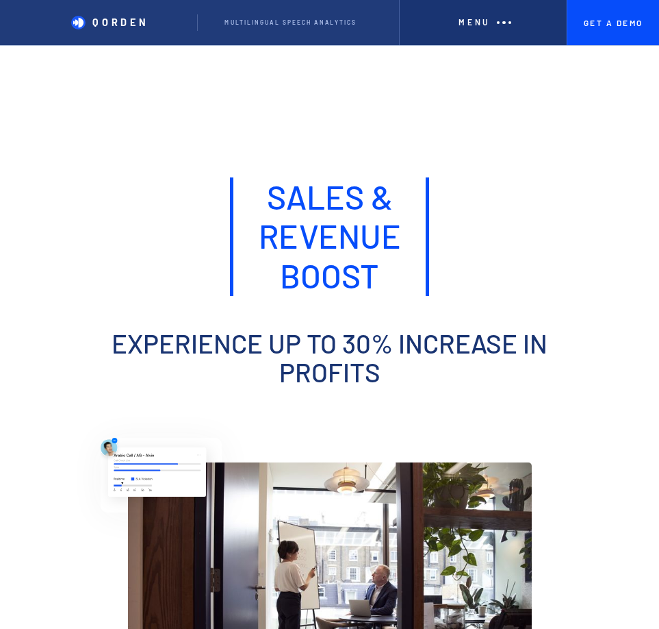 The image size is (659, 629). I want to click on p: QORDEN, so click(121, 22).